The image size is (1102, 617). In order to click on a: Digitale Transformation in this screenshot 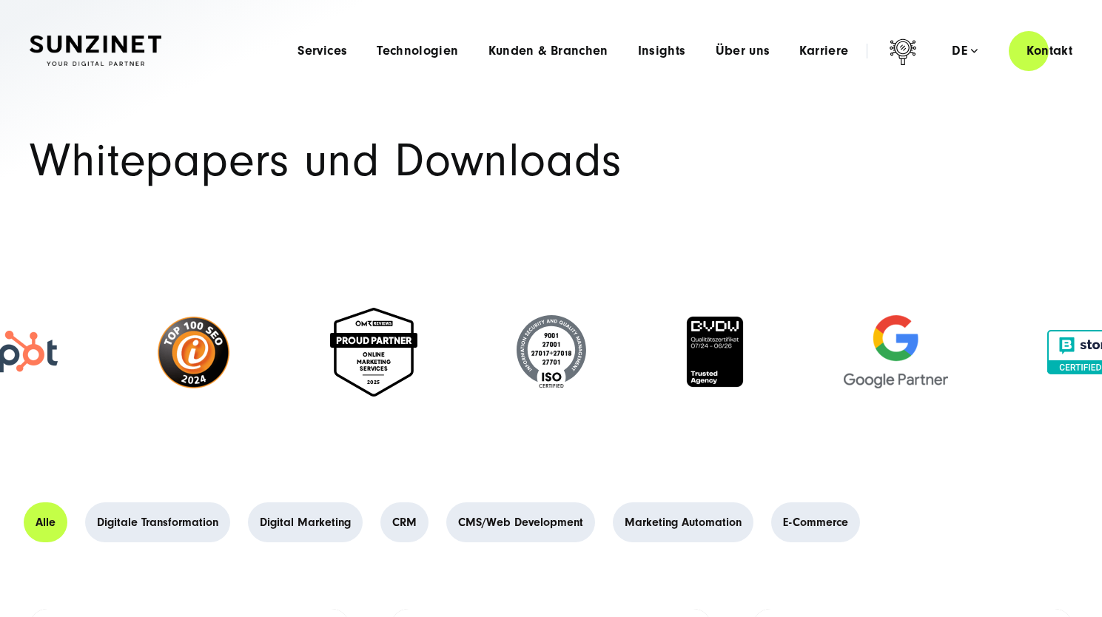, I will do `click(158, 522)`.